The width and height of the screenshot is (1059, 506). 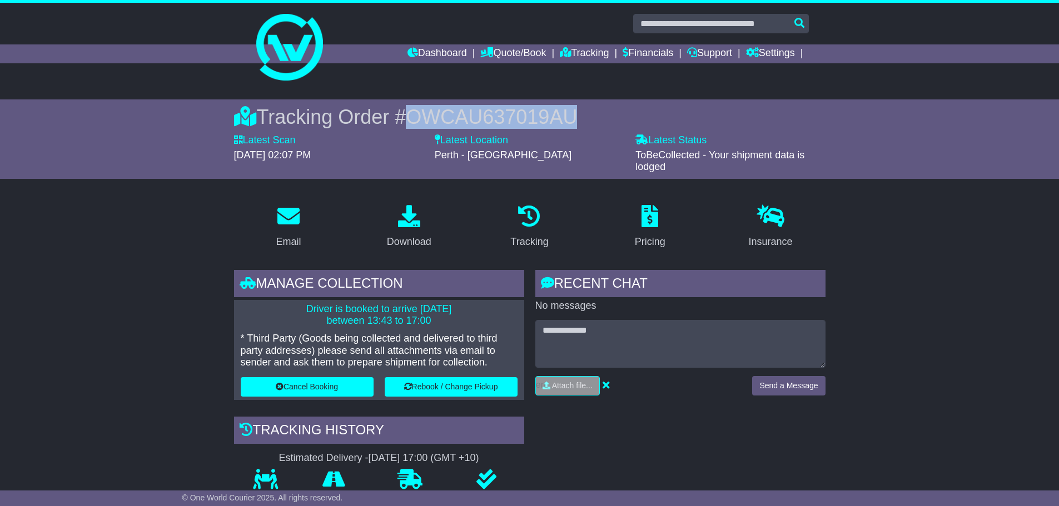 What do you see at coordinates (709, 54) in the screenshot?
I see `a: Support` at bounding box center [709, 54].